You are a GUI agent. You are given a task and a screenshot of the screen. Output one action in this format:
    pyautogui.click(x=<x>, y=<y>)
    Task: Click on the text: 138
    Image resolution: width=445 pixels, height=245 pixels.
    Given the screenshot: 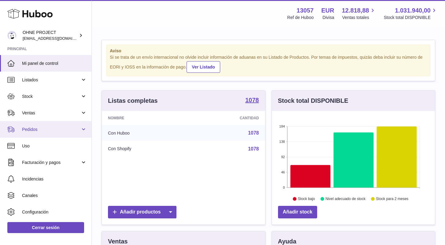 What is the action you would take?
    pyautogui.click(x=282, y=141)
    